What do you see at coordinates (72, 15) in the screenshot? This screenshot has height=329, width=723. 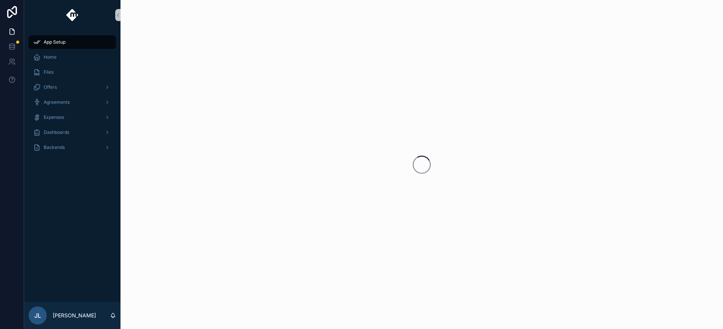 I see `img: App logo` at bounding box center [72, 15].